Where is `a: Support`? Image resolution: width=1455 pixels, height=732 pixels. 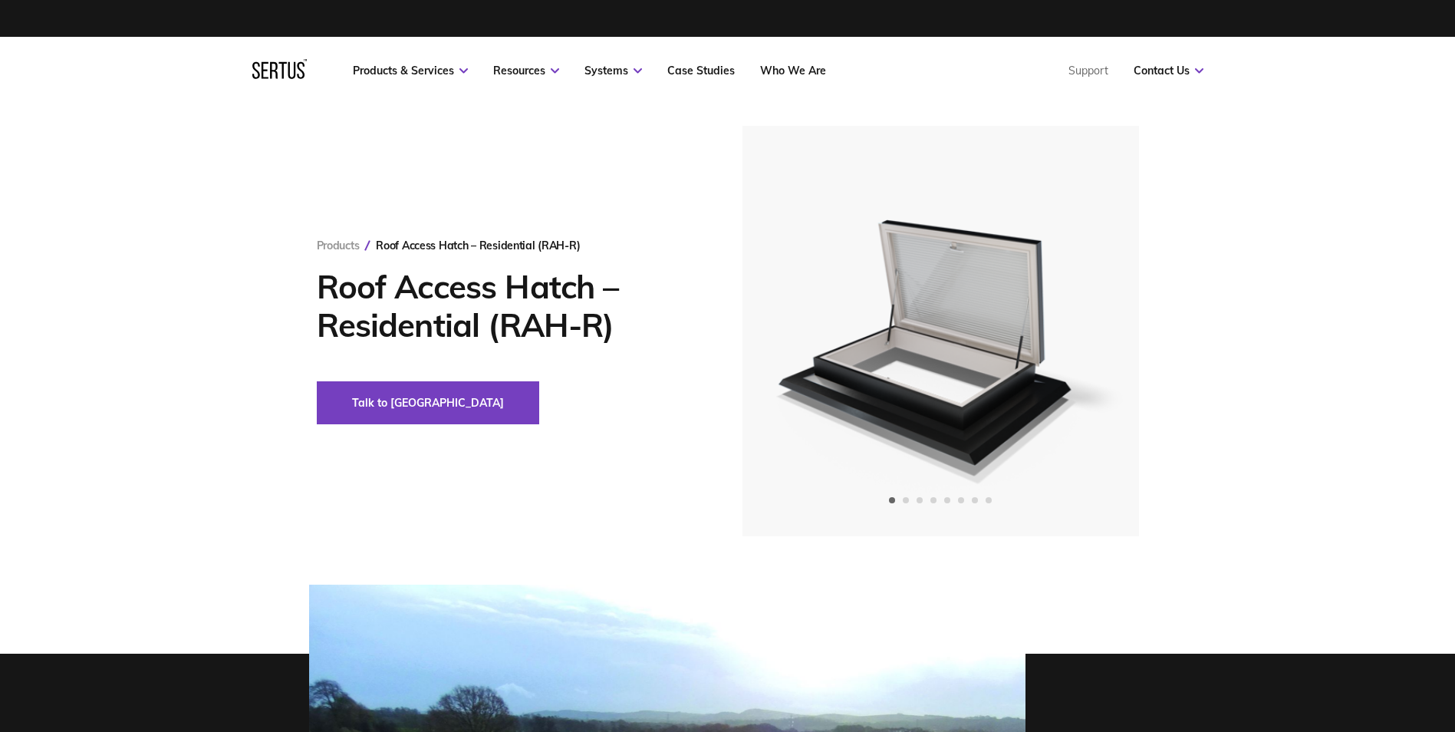 a: Support is located at coordinates (1088, 71).